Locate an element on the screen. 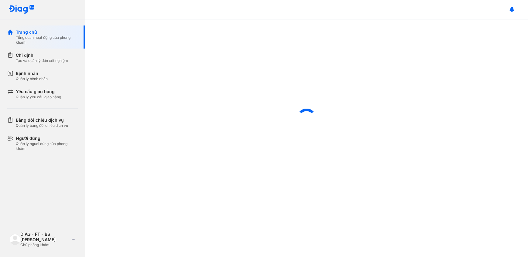 This screenshot has width=528, height=257. div: Trang chủ is located at coordinates (47, 32).